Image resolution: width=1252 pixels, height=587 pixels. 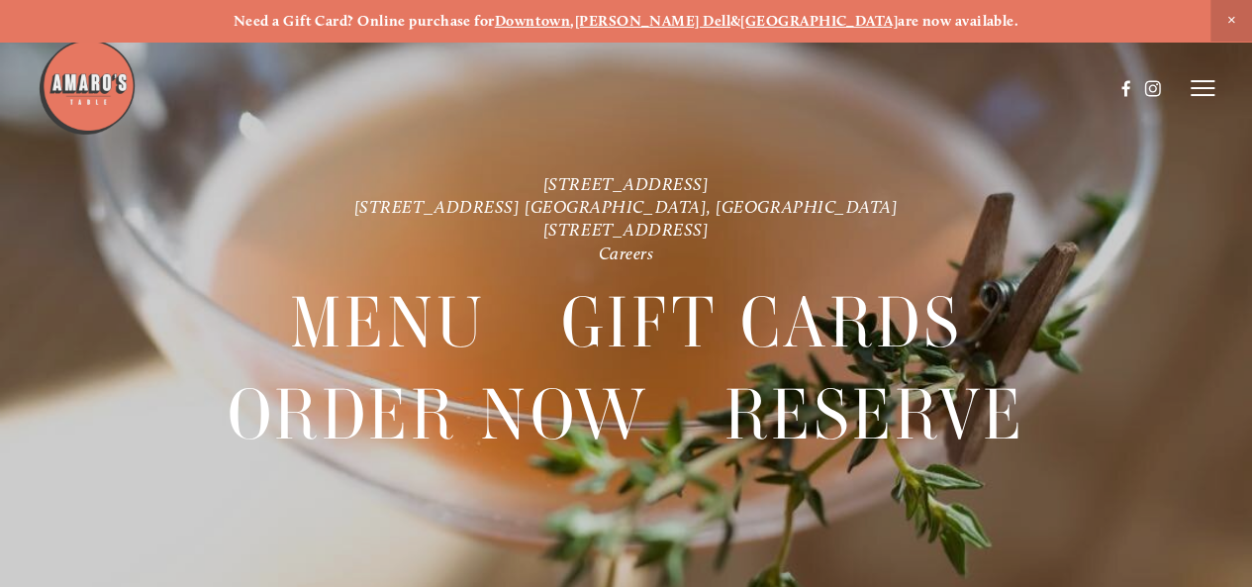 What do you see at coordinates (438, 414) in the screenshot?
I see `a: Order Now` at bounding box center [438, 414].